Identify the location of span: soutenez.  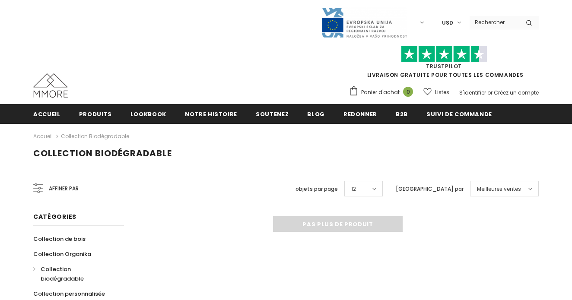
(272, 114).